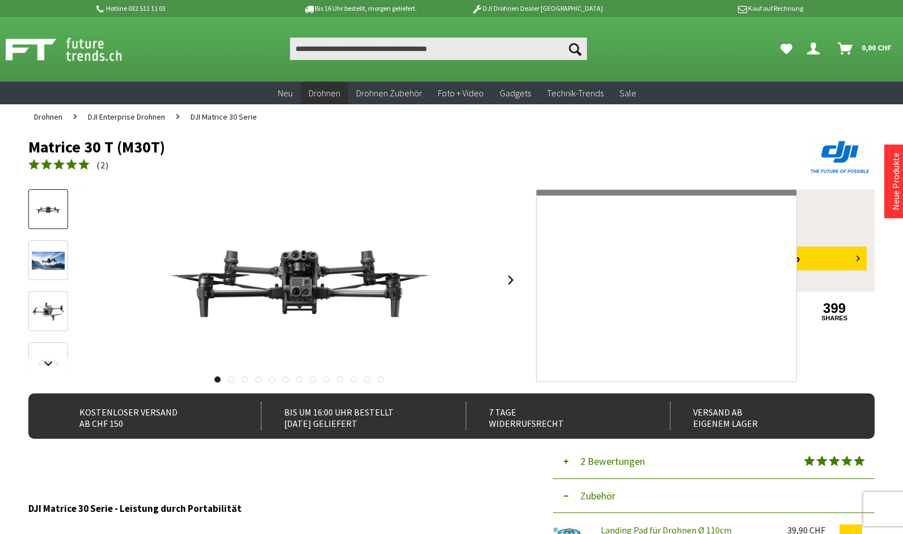 The height and width of the screenshot is (534, 903). What do you see at coordinates (555, 416) in the screenshot?
I see `div: 7 Tage Widerrufsrecht` at bounding box center [555, 416].